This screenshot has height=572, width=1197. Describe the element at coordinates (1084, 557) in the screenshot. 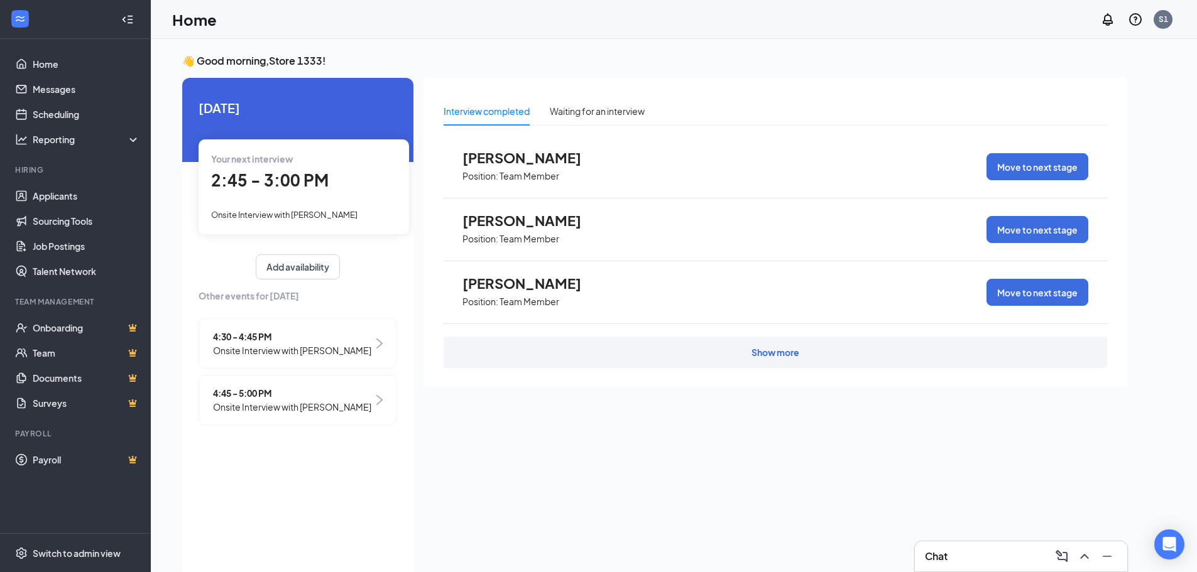

I see `button: ChevronUp` at that location.